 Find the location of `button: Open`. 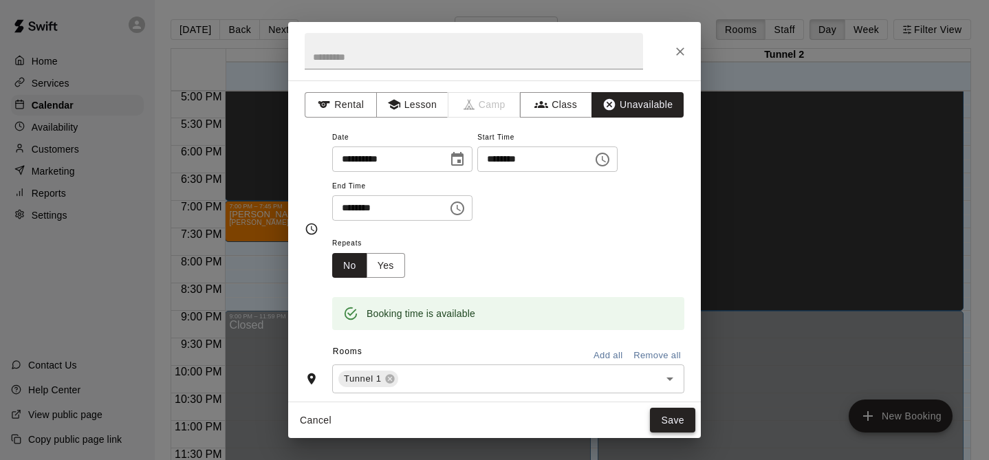

button: Open is located at coordinates (670, 379).